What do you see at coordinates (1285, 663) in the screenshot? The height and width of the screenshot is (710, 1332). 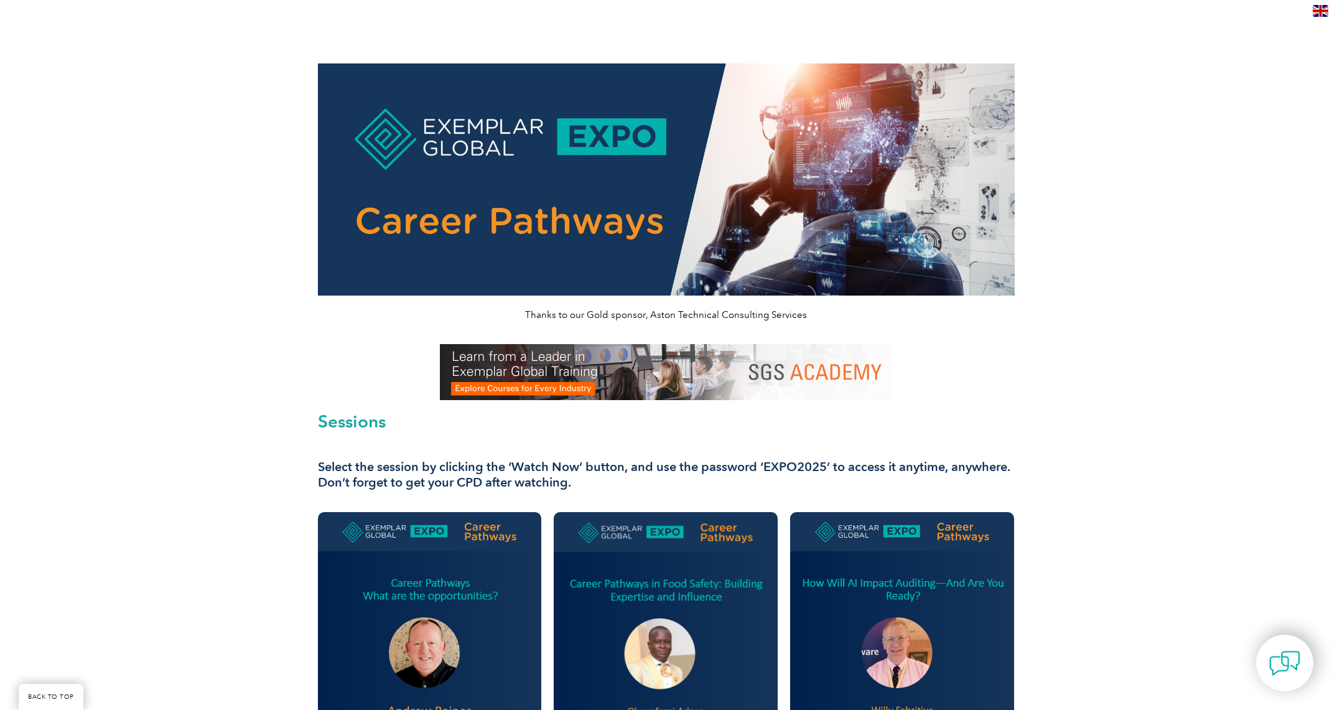 I see `img: contact-chat.png` at bounding box center [1285, 663].